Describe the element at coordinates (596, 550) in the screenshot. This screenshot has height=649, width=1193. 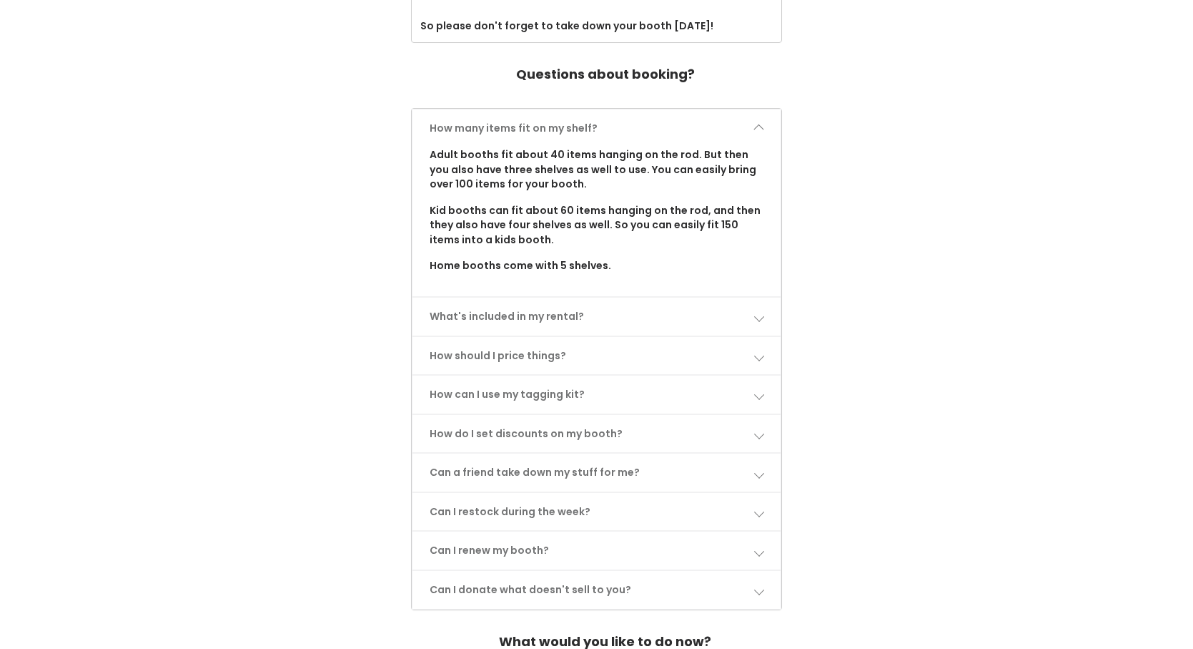
I see `a: Can I renew my booth?` at that location.